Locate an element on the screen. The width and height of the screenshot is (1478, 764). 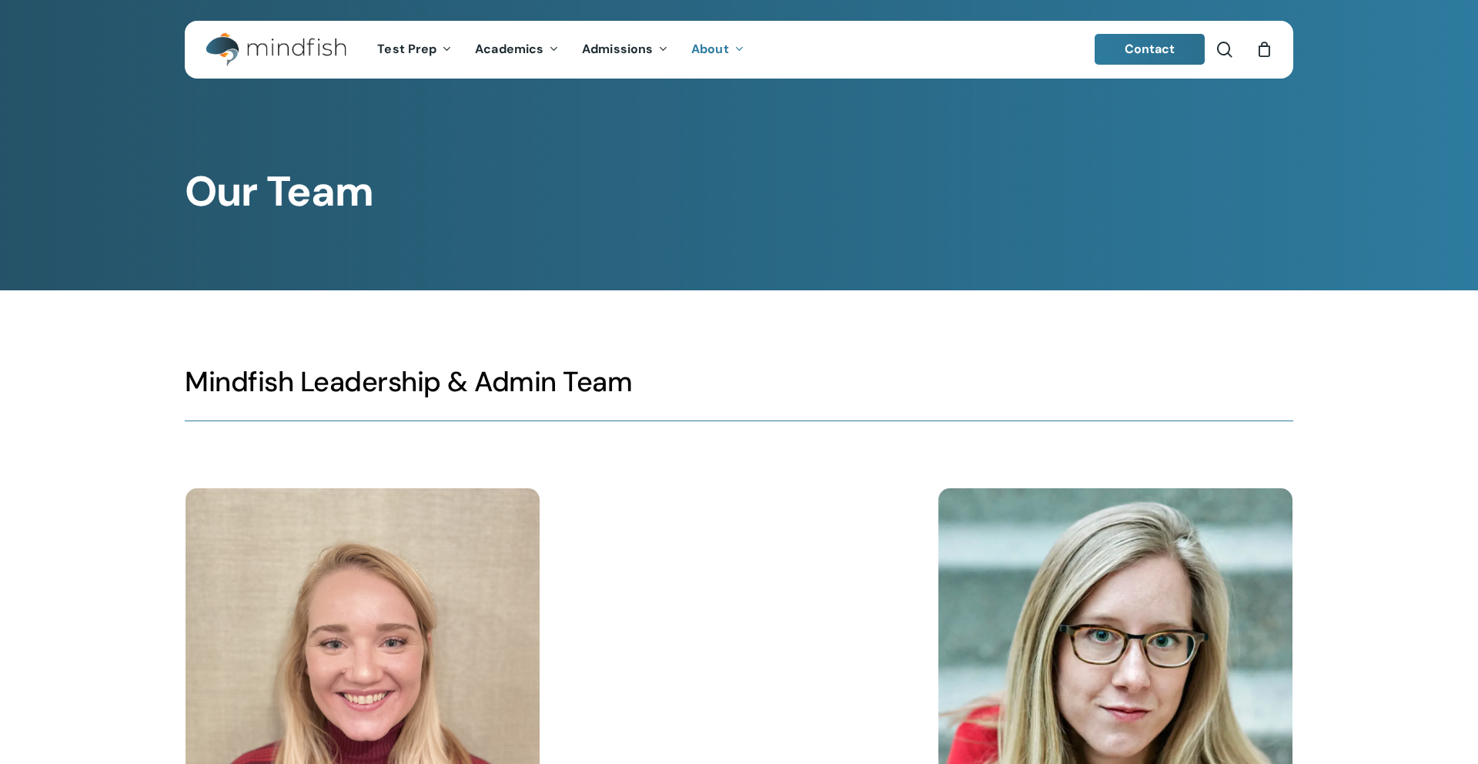
a: Test Prep is located at coordinates (414, 49).